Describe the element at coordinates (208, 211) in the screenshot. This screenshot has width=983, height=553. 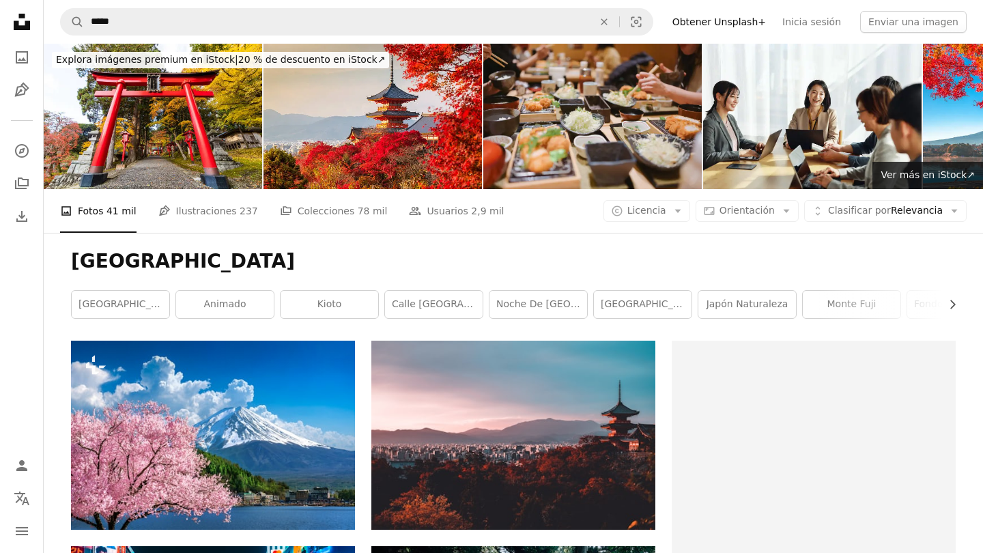
I see `a: Ilustraciones 237` at that location.